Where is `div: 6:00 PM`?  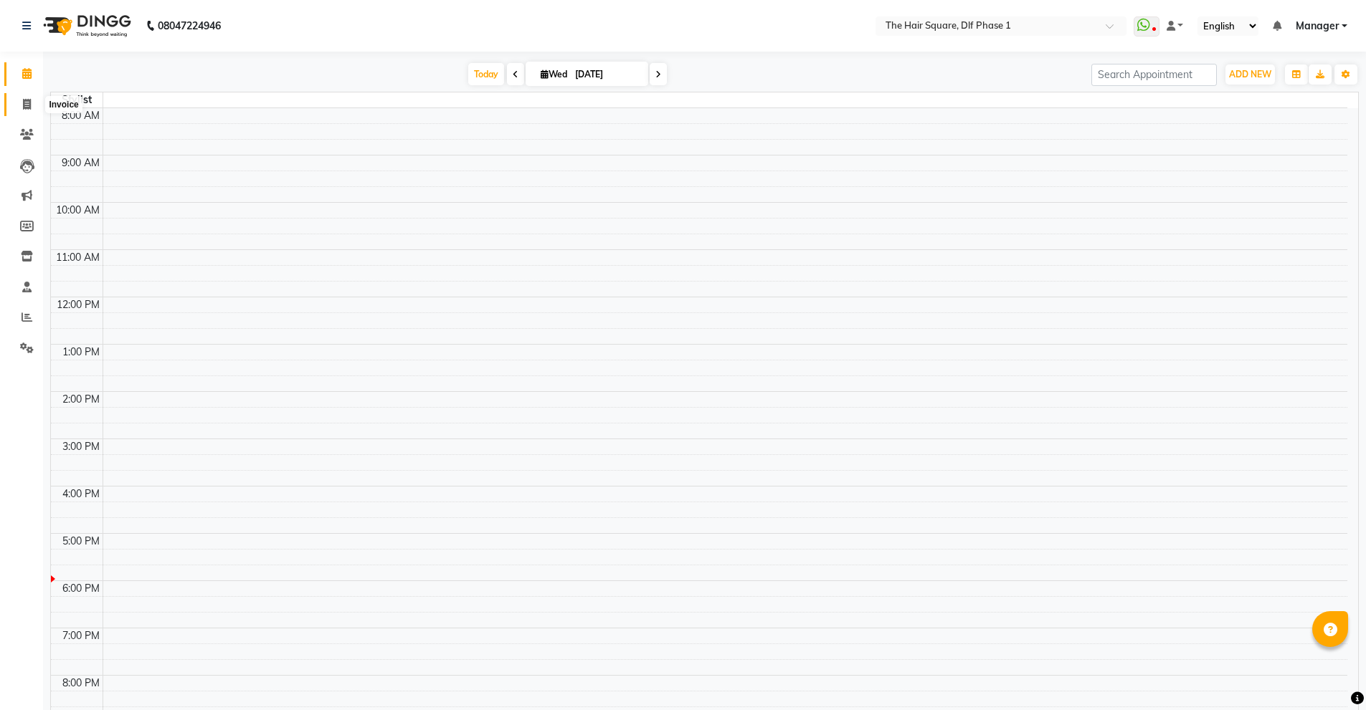
div: 6:00 PM is located at coordinates (81, 589).